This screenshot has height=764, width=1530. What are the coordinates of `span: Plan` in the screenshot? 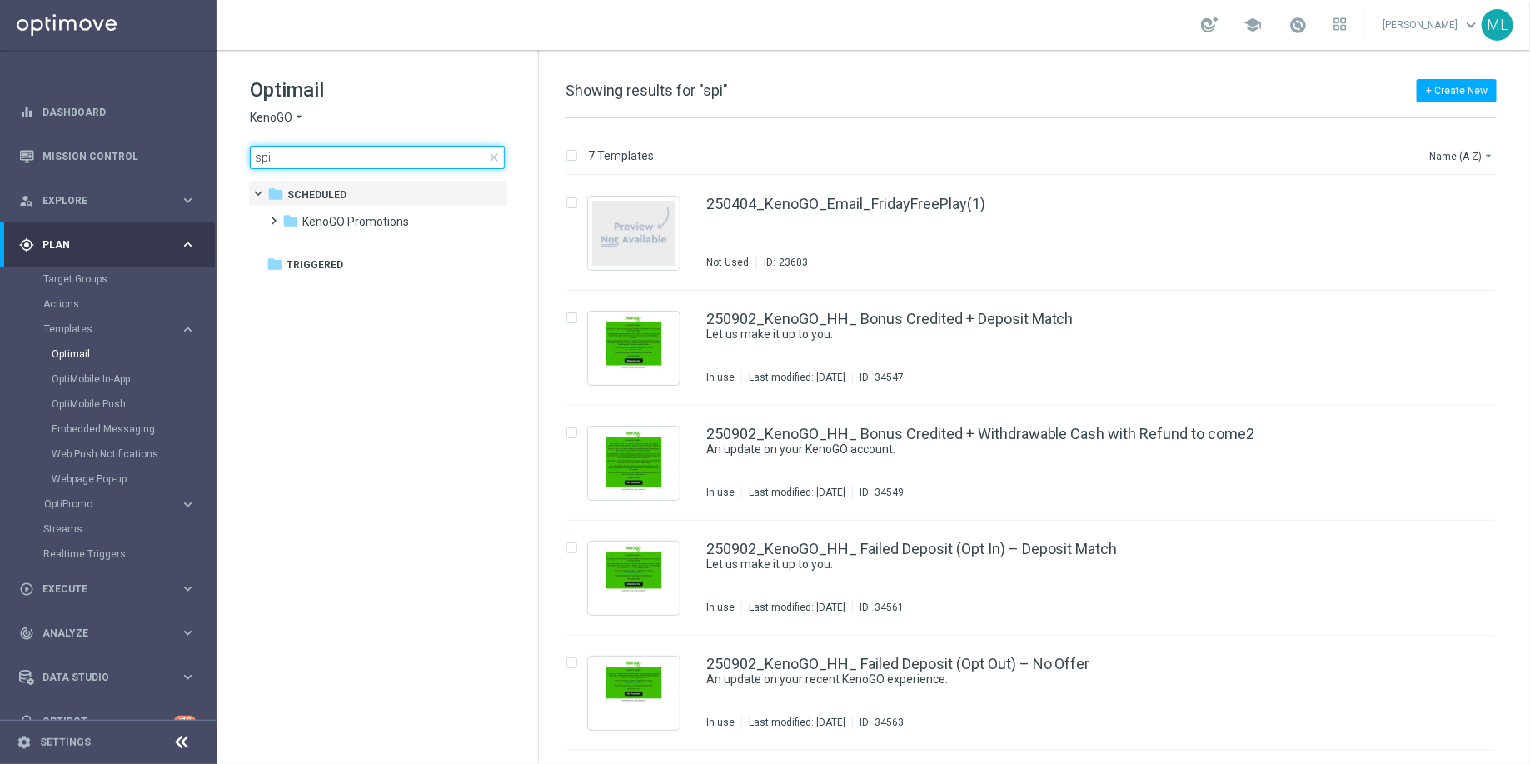 It's located at (111, 245).